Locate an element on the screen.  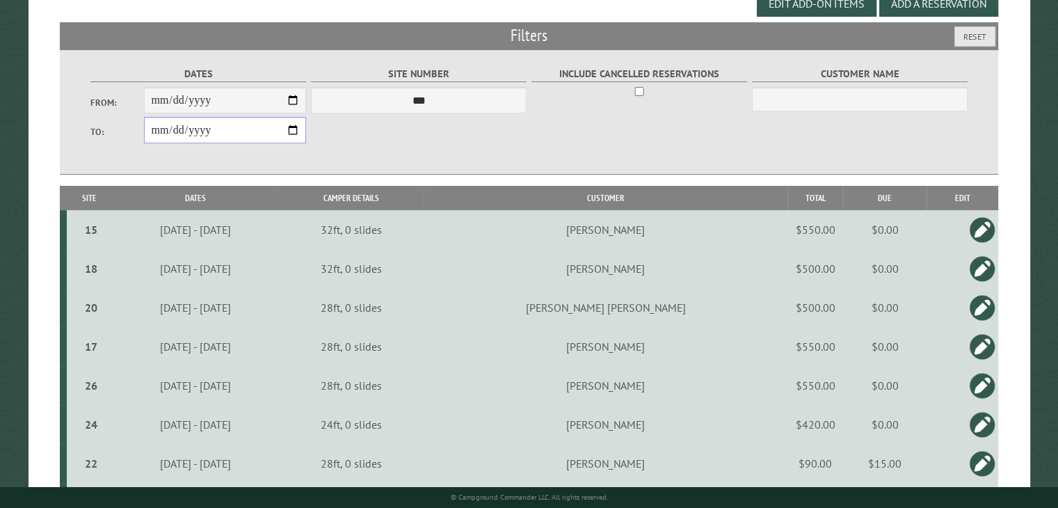
small: © Campground Commander LLC. All rights reserved. is located at coordinates (529, 496).